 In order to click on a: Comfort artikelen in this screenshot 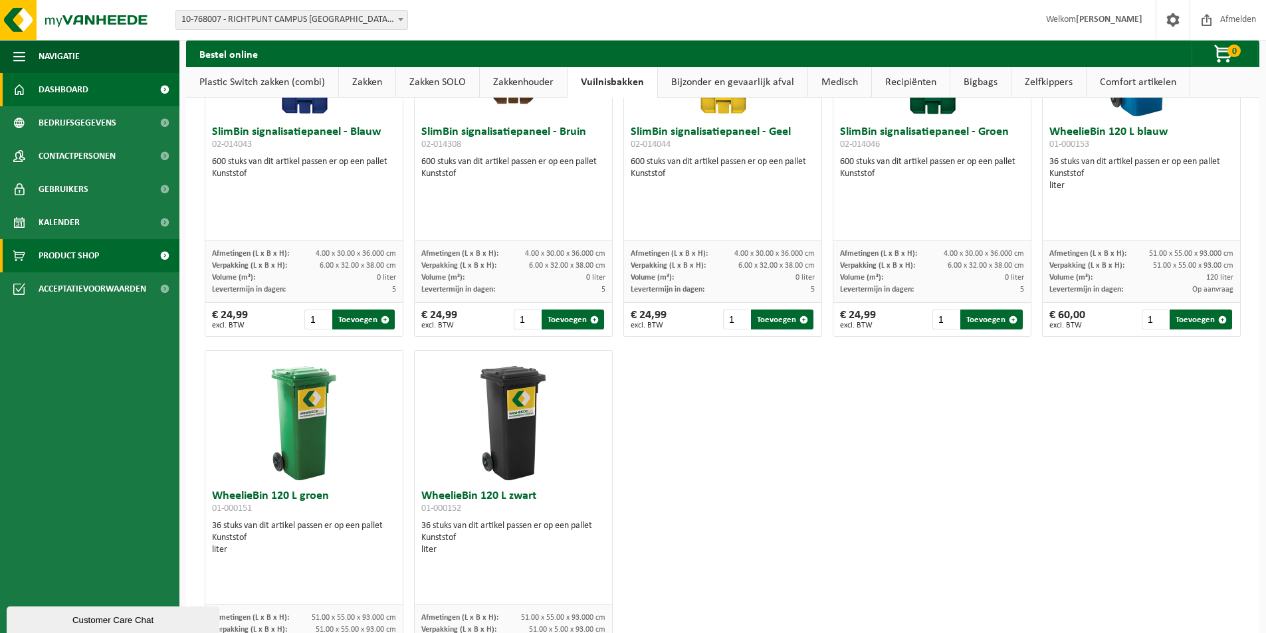, I will do `click(1138, 82)`.